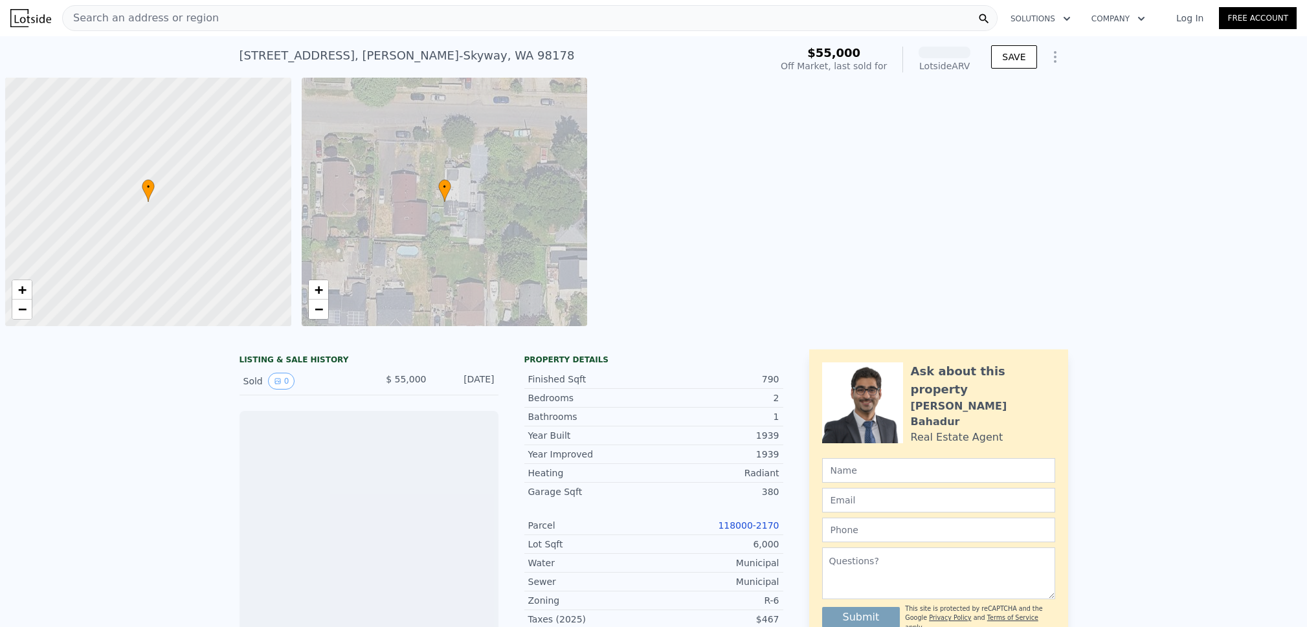 The width and height of the screenshot is (1307, 627). Describe the element at coordinates (1055, 57) in the screenshot. I see `button: Show Options` at that location.